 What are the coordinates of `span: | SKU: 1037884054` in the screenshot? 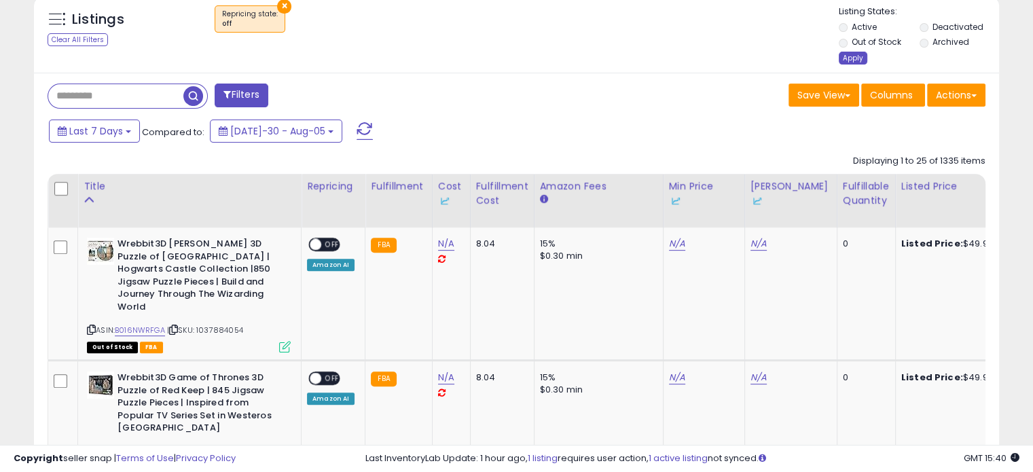 It's located at (205, 330).